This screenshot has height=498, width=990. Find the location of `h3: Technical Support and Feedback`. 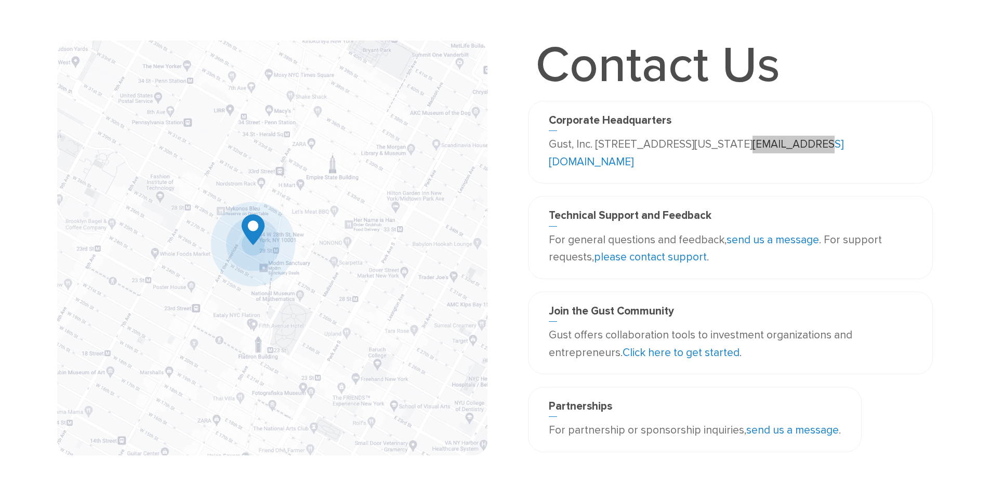

h3: Technical Support and Feedback is located at coordinates (730, 217).